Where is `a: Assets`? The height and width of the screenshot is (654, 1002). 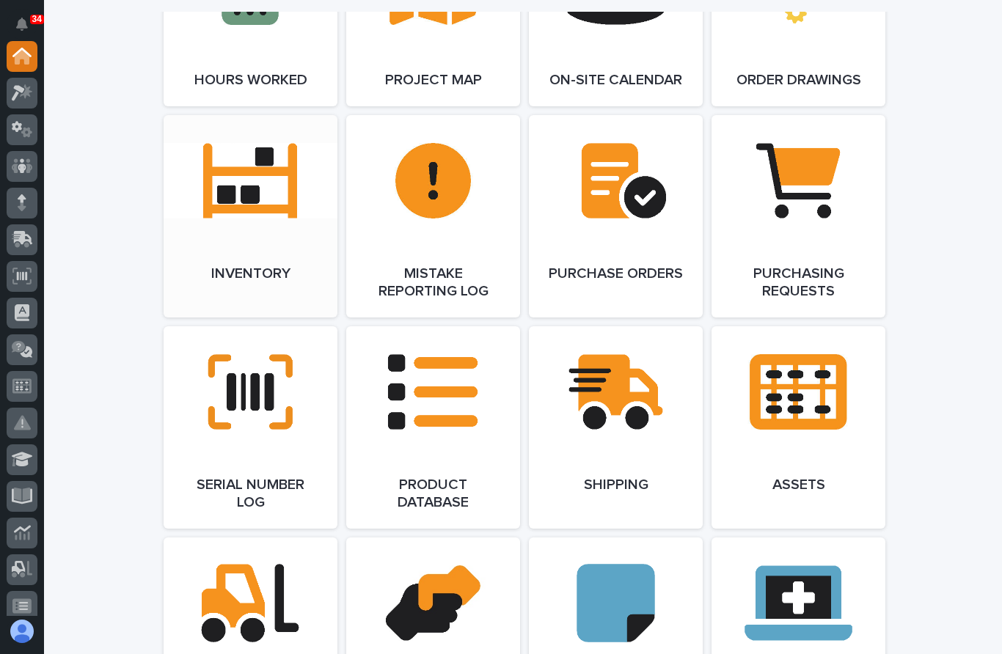
a: Assets is located at coordinates (798, 428).